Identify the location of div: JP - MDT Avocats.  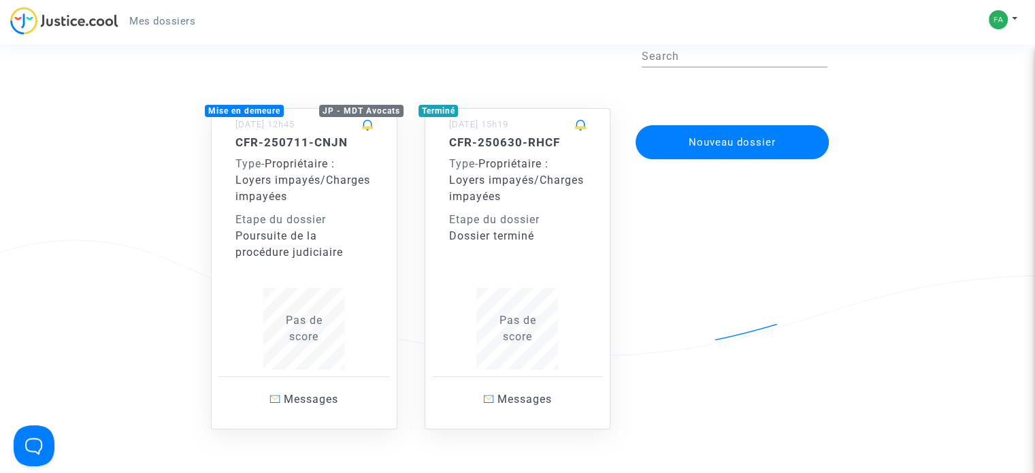
(361, 111).